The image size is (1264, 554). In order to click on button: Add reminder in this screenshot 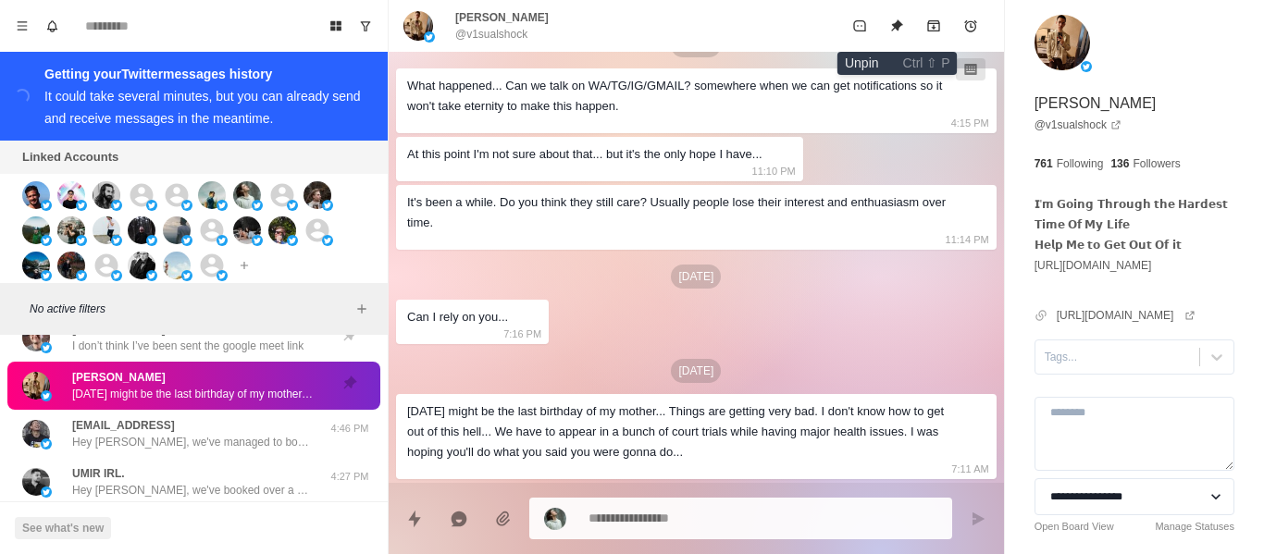, I will do `click(970, 26)`.